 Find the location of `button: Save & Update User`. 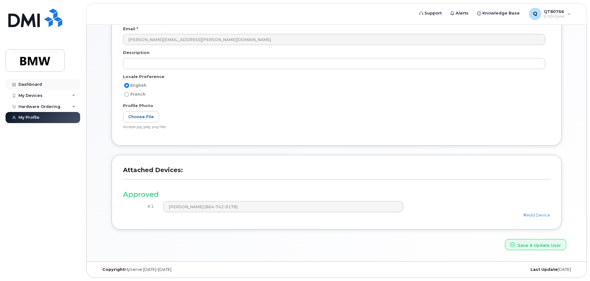

button: Save & Update User is located at coordinates (536, 245).